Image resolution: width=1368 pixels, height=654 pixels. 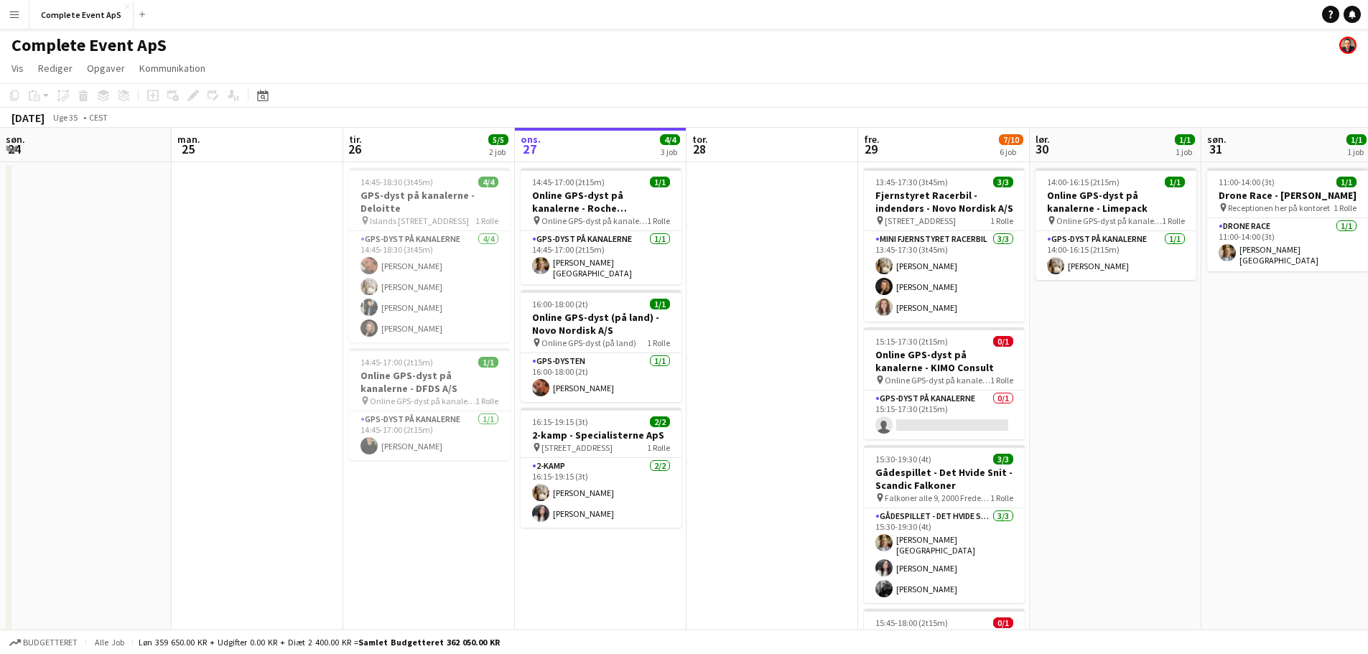 What do you see at coordinates (429, 404) in the screenshot?
I see `app-job-card: 14:45-17:00 (2t15m)1/1Online GPS-dyst på kanalerne - DFDS A/S Online GPS-dyst på kanalerne1 Rolle...` at bounding box center [429, 404].